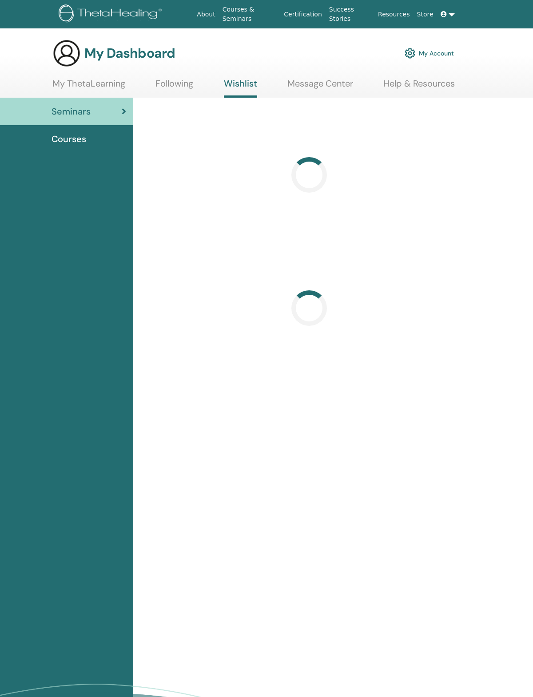 The width and height of the screenshot is (533, 697). What do you see at coordinates (69, 139) in the screenshot?
I see `span: Courses` at bounding box center [69, 139].